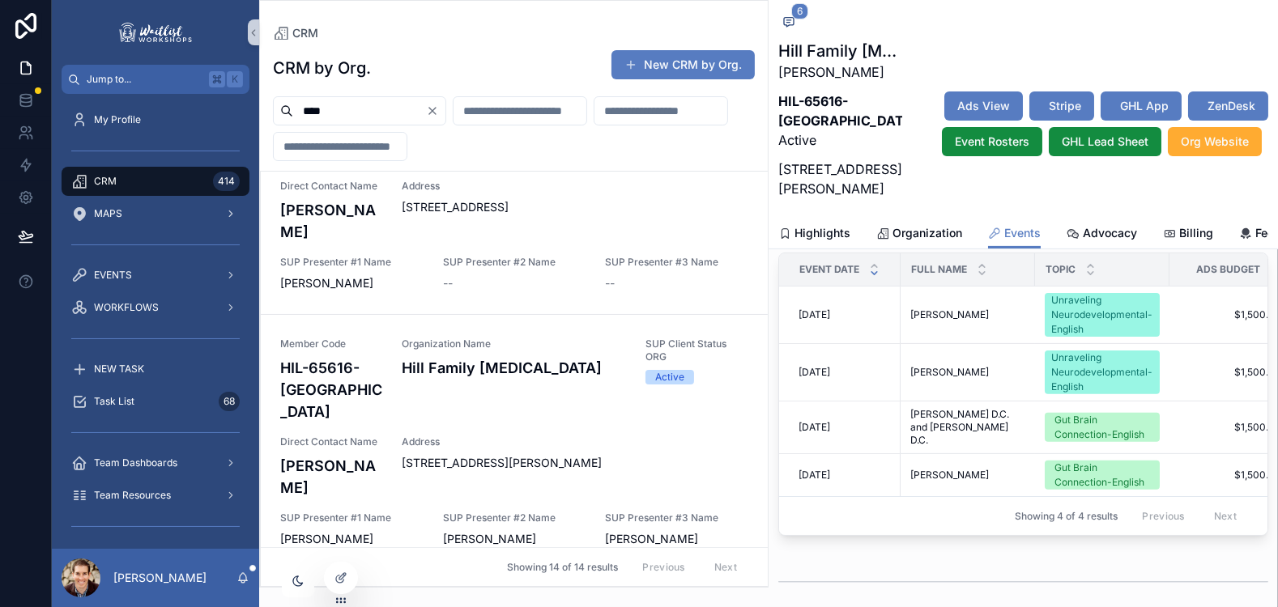  Describe the element at coordinates (514, 344) in the screenshot. I see `span: Organization Name` at that location.